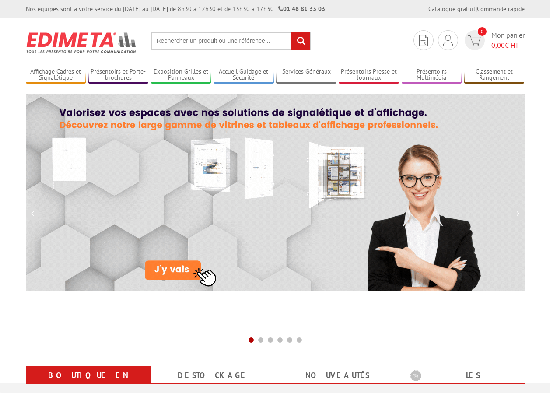  What do you see at coordinates (498, 45) in the screenshot?
I see `span: 0,00` at bounding box center [498, 45].